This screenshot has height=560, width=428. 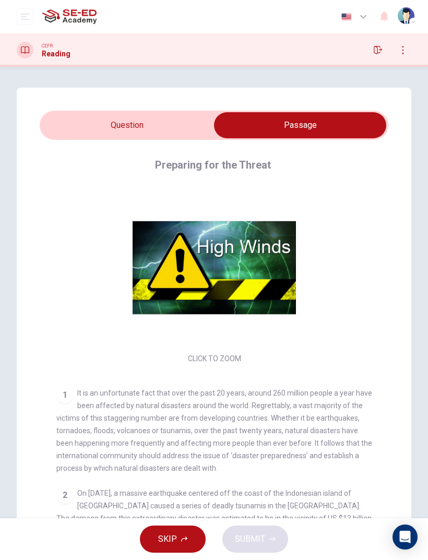 What do you see at coordinates (47, 46) in the screenshot?
I see `span: CEFR` at bounding box center [47, 46].